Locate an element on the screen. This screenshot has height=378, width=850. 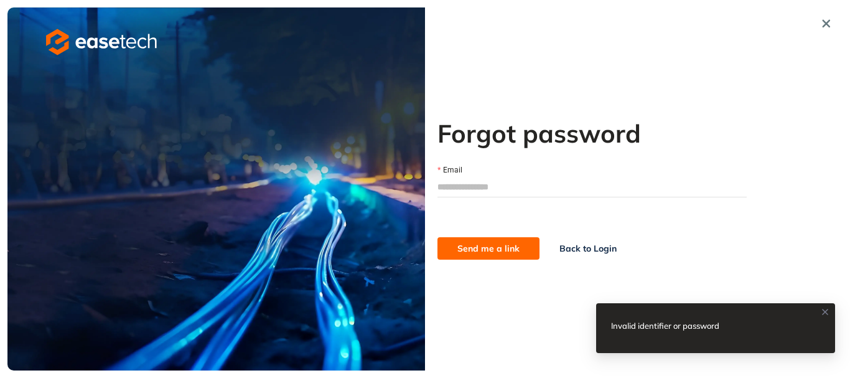
img: cover image is located at coordinates (216, 189).